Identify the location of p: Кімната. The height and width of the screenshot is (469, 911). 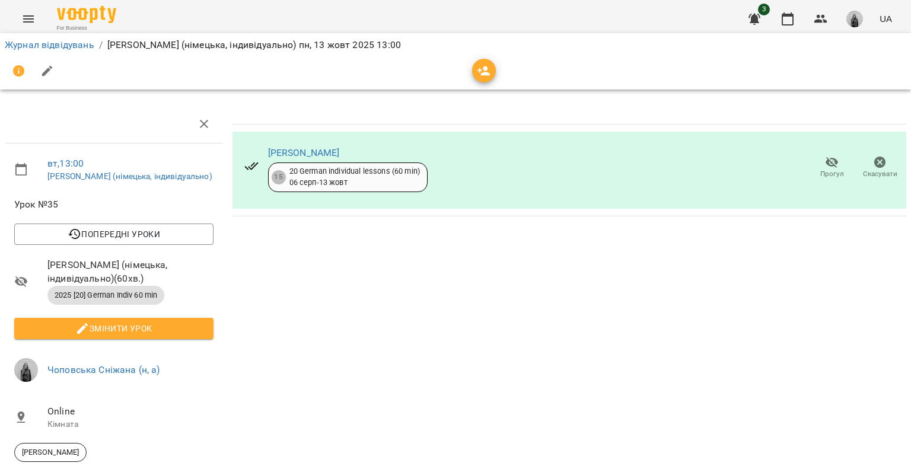
(130, 425).